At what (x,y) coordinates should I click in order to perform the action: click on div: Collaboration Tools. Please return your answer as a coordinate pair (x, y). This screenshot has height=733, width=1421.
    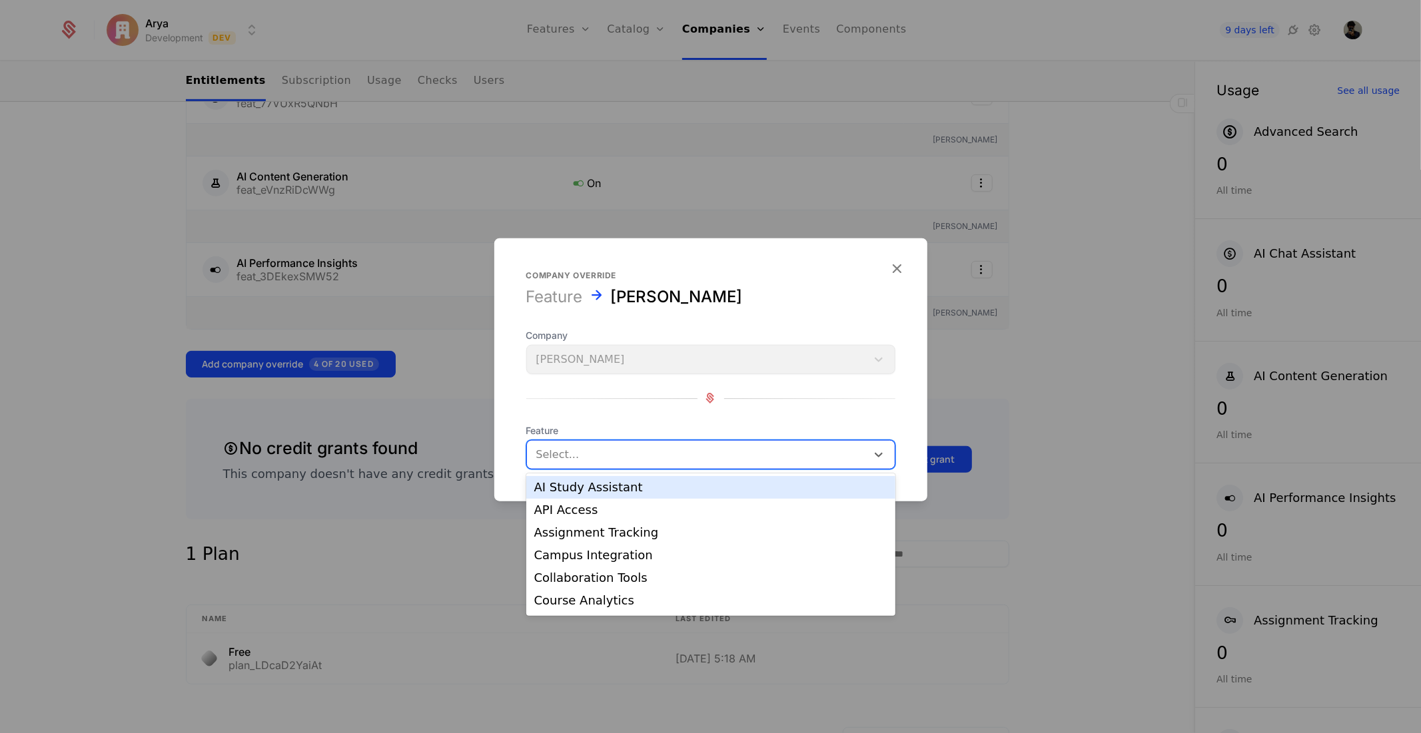
    Looking at the image, I should click on (711, 578).